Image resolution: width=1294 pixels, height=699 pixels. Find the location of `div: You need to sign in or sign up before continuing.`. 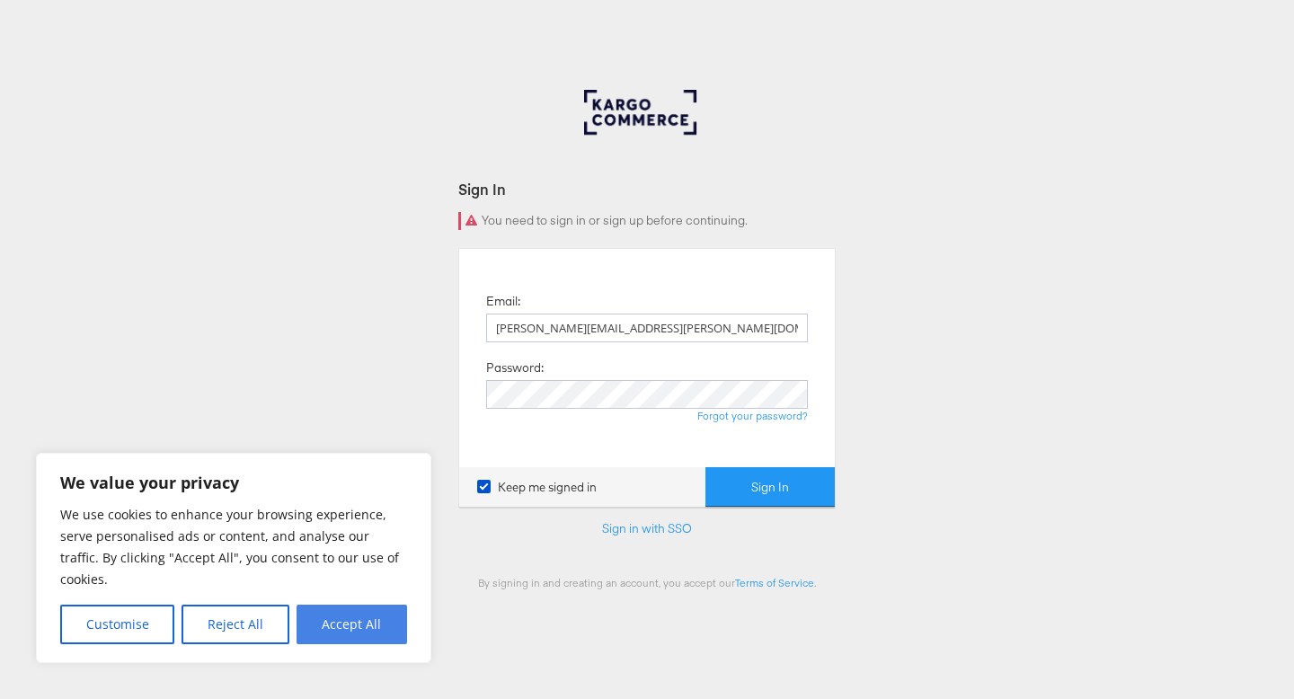

div: You need to sign in or sign up before continuing. is located at coordinates (647, 221).